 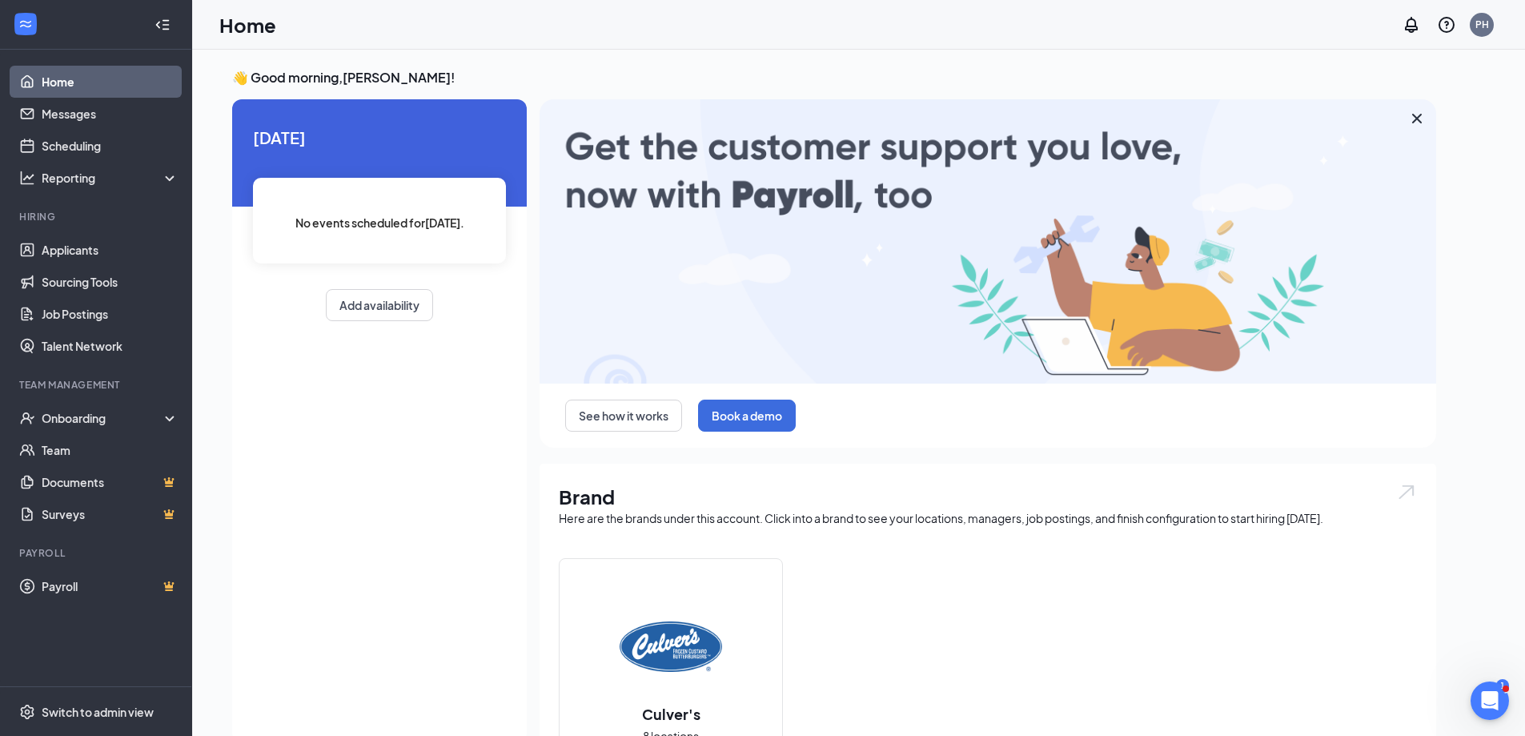 I want to click on a: SurveysCrown, so click(x=110, y=514).